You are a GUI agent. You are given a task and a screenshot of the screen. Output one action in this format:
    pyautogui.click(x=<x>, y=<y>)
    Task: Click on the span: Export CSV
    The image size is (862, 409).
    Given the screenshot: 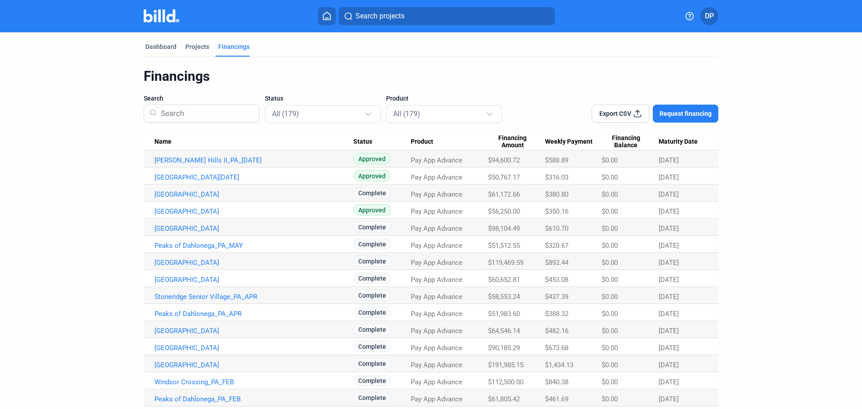 What is the action you would take?
    pyautogui.click(x=615, y=114)
    